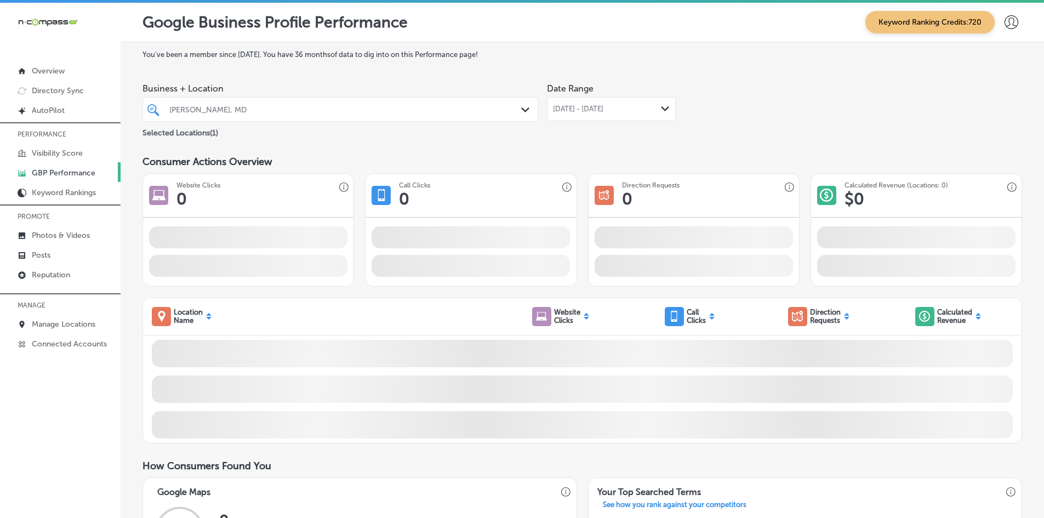 The height and width of the screenshot is (518, 1044). What do you see at coordinates (649, 489) in the screenshot?
I see `h3: Your Top Searched Terms` at bounding box center [649, 489].